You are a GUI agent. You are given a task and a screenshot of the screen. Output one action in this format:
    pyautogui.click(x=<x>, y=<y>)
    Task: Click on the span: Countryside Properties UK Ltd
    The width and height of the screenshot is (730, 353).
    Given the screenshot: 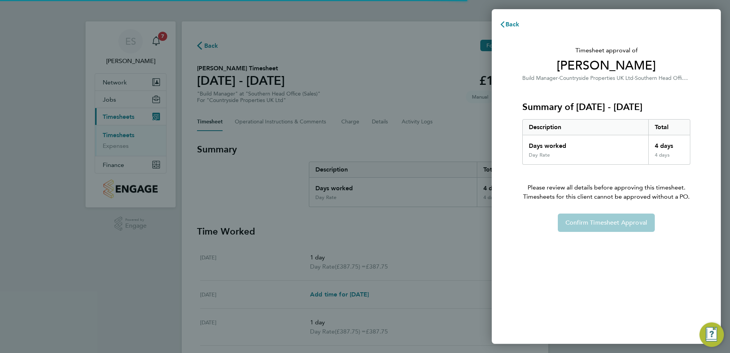 What is the action you would take?
    pyautogui.click(x=596, y=78)
    